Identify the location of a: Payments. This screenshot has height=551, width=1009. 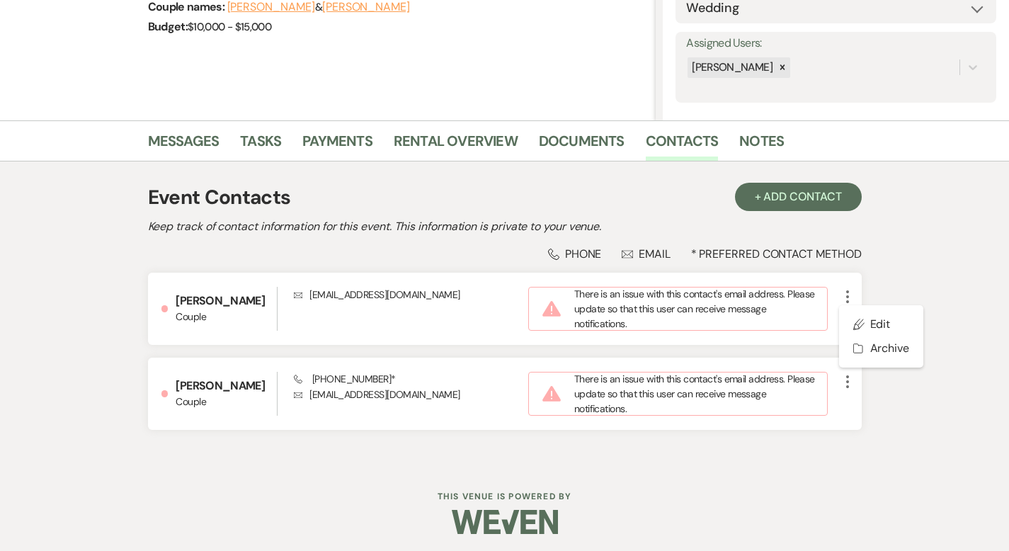
(337, 145).